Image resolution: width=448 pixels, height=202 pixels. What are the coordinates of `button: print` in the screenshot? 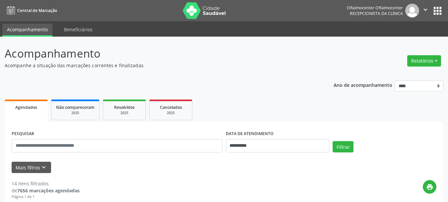 It's located at (430, 186).